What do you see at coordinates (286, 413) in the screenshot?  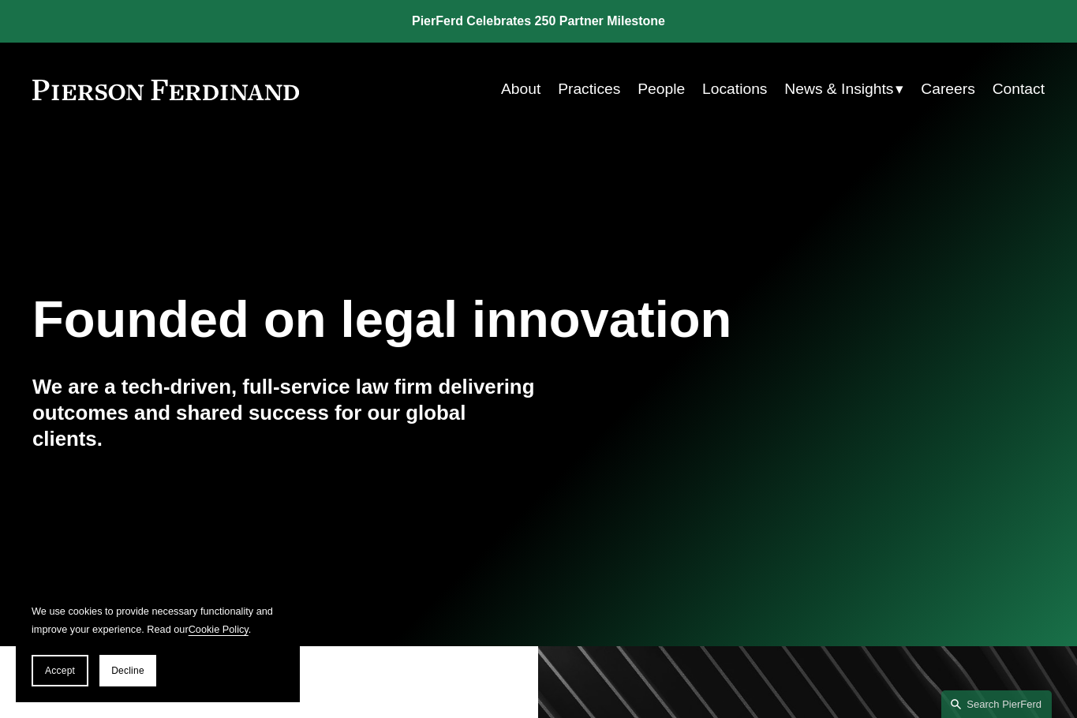 I see `h4: We are a tech-driven, full-service law firm delivering outcomes and shared success for our global...` at bounding box center [286, 413].